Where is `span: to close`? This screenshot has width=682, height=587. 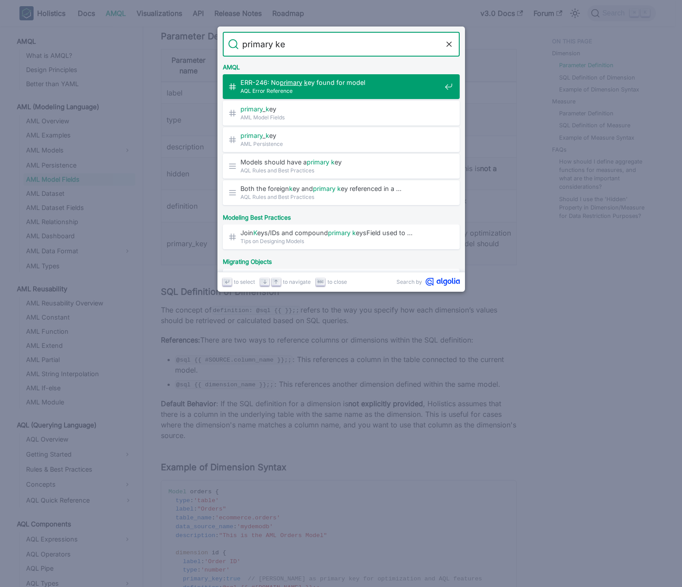 span: to close is located at coordinates (337, 282).